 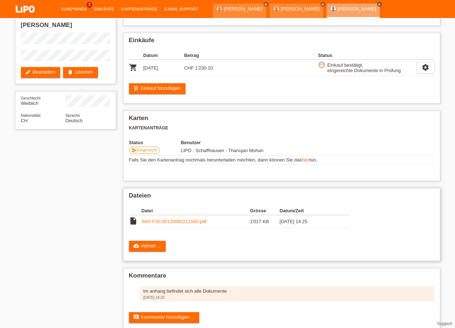 What do you see at coordinates (136, 88) in the screenshot?
I see `i: add_shopping_cart` at bounding box center [136, 88].